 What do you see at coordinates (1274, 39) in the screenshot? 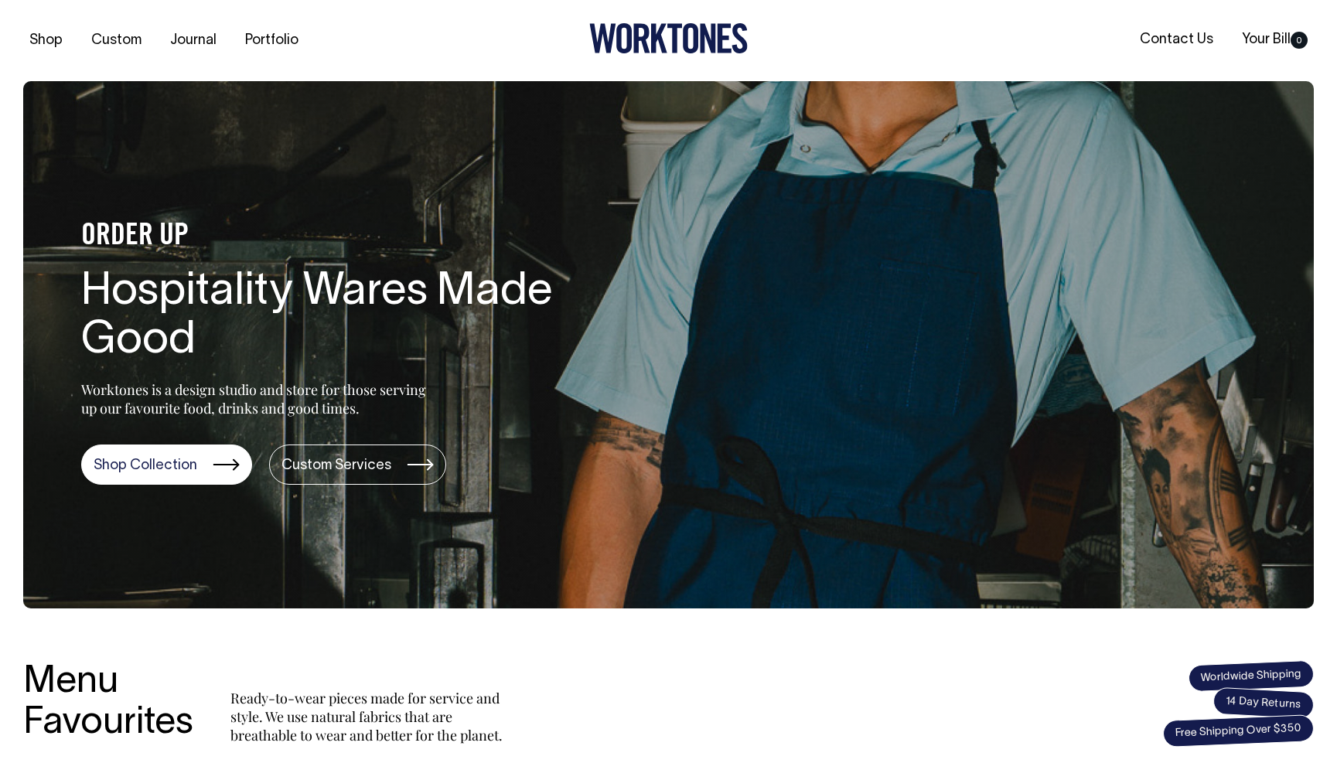
I see `a: Your Bill0` at bounding box center [1274, 39].